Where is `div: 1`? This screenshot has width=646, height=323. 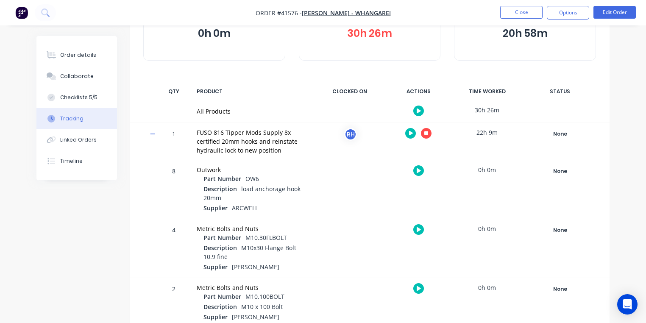
div: 1 is located at coordinates (174, 142).